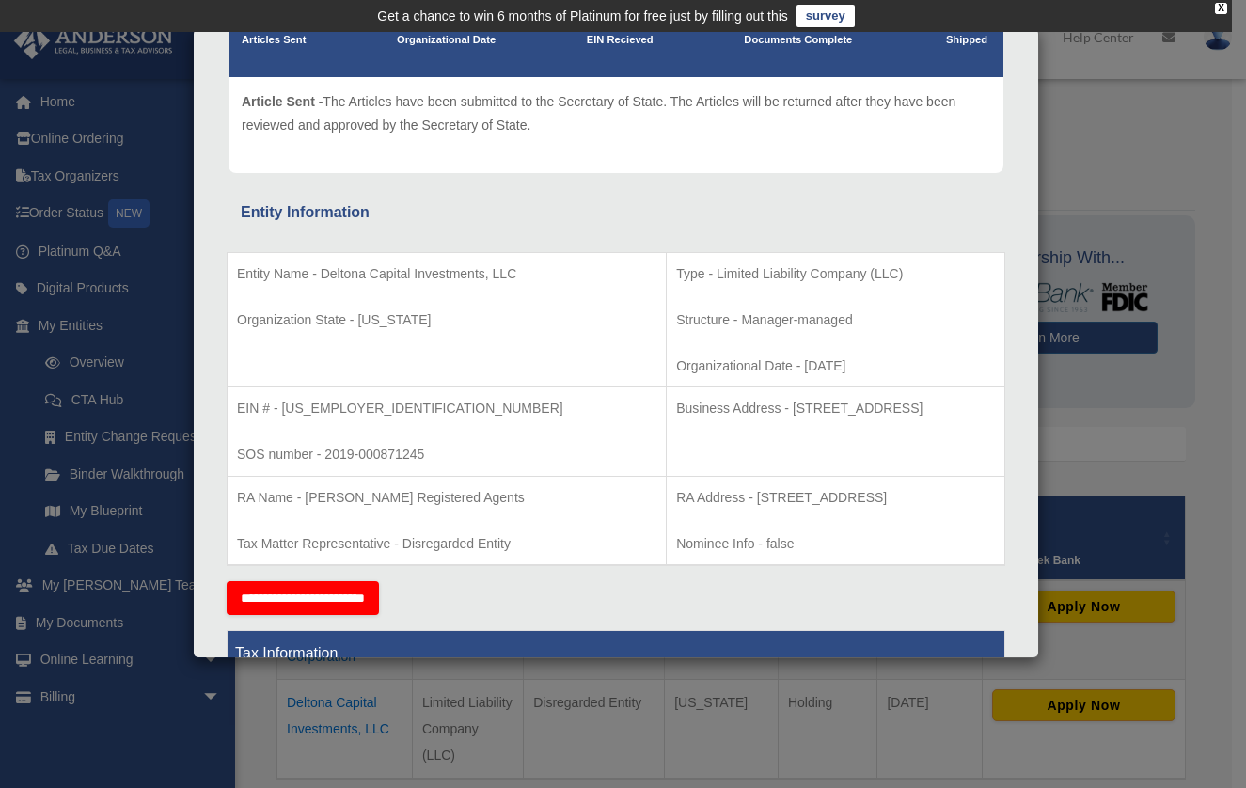 Image resolution: width=1246 pixels, height=788 pixels. I want to click on p: EIN Recieved, so click(620, 40).